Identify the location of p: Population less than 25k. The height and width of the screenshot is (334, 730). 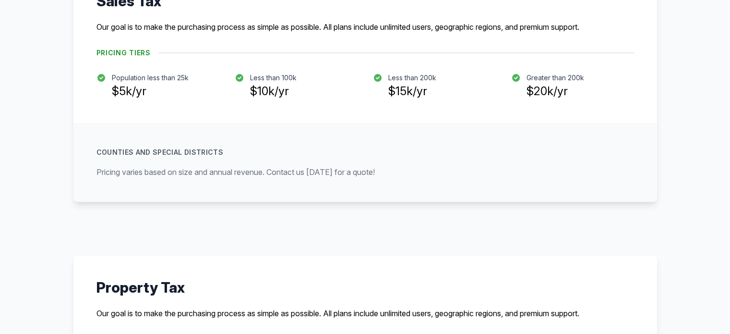
(150, 78).